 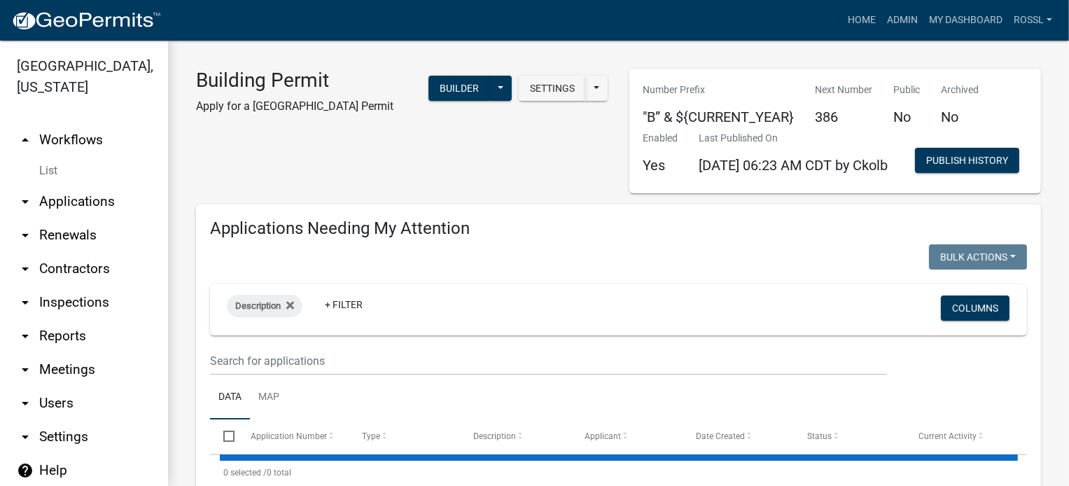 What do you see at coordinates (292, 436) in the screenshot?
I see `datatable-header-cell: Application Number` at bounding box center [292, 436].